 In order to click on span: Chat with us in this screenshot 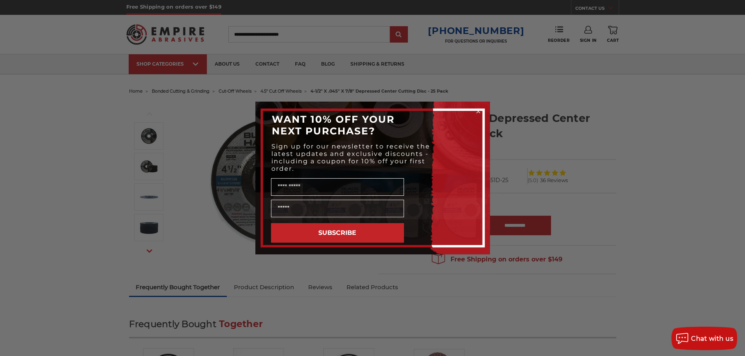, I will do `click(712, 339)`.